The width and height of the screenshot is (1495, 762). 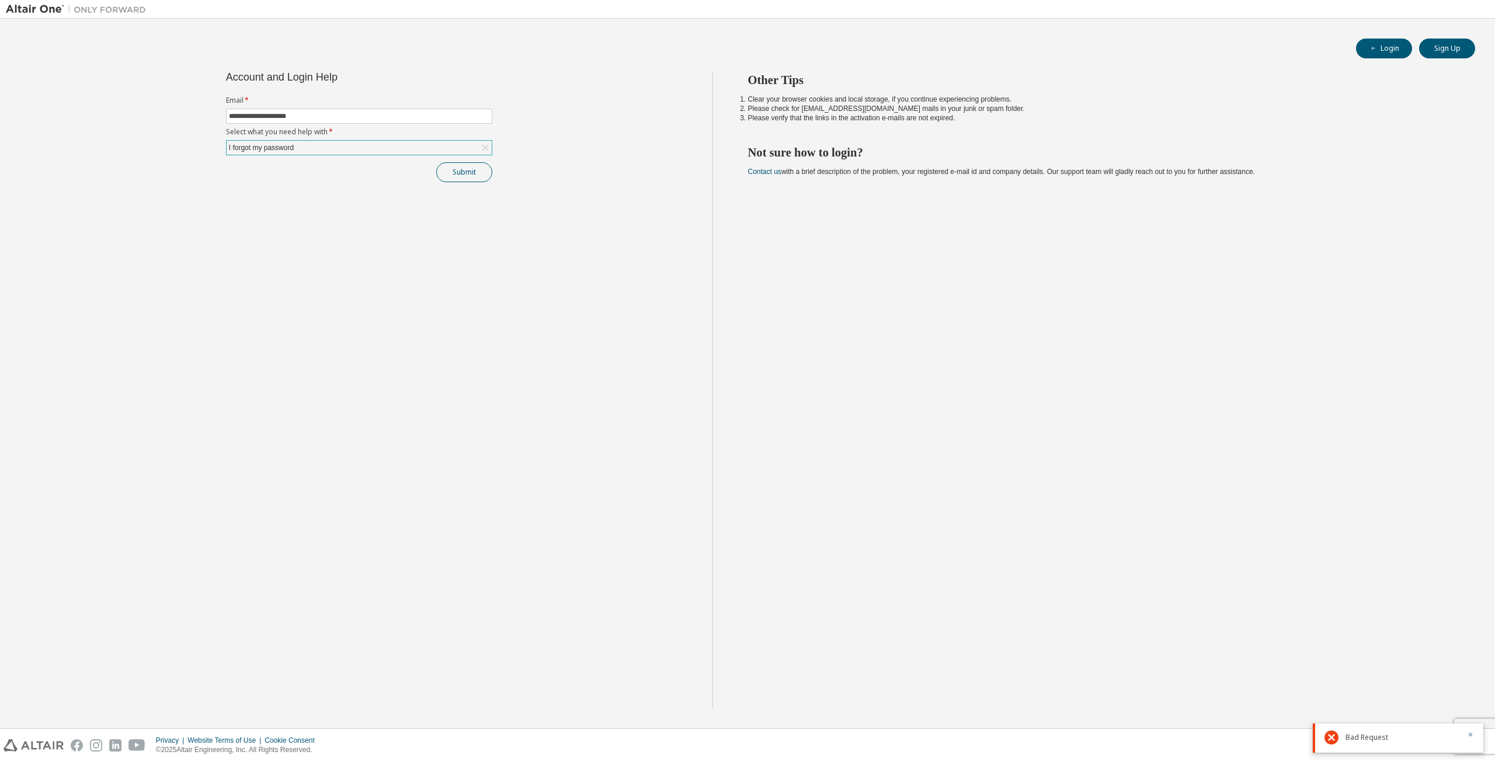 What do you see at coordinates (1101, 152) in the screenshot?
I see `h2: Not sure how to login?` at bounding box center [1101, 152].